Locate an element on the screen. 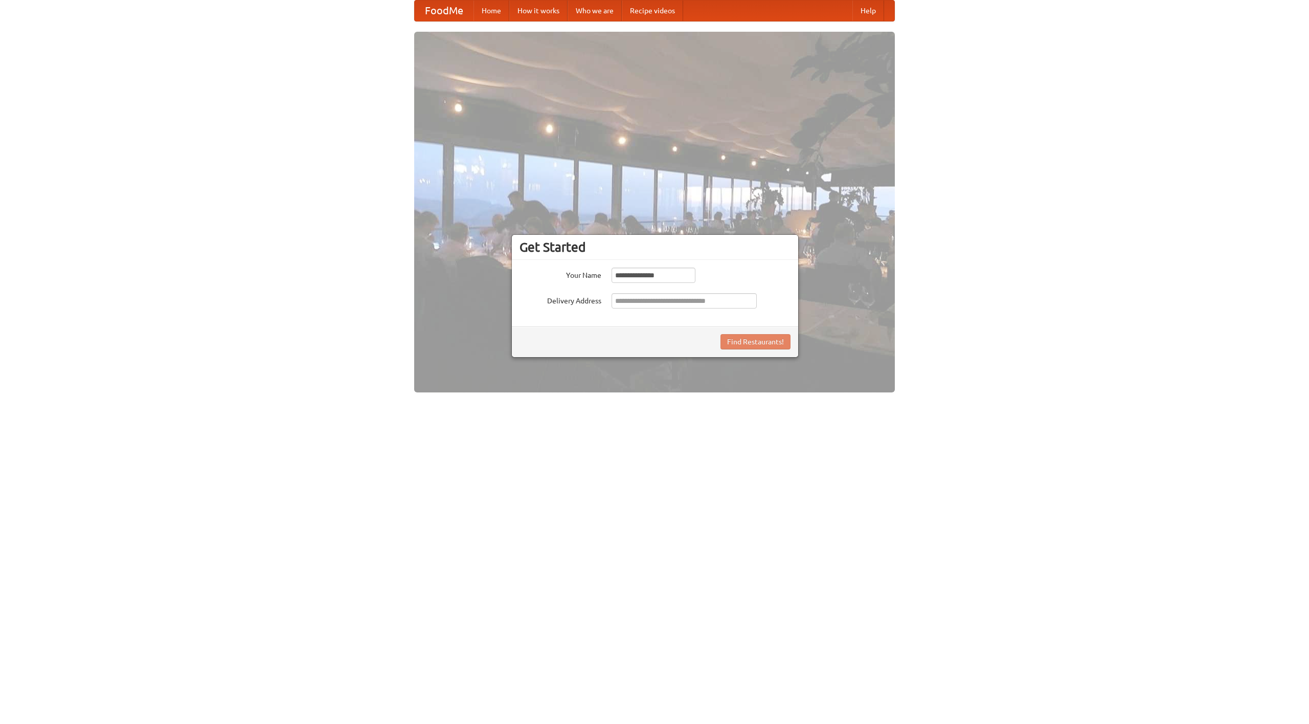  a: Who we are is located at coordinates (595, 11).